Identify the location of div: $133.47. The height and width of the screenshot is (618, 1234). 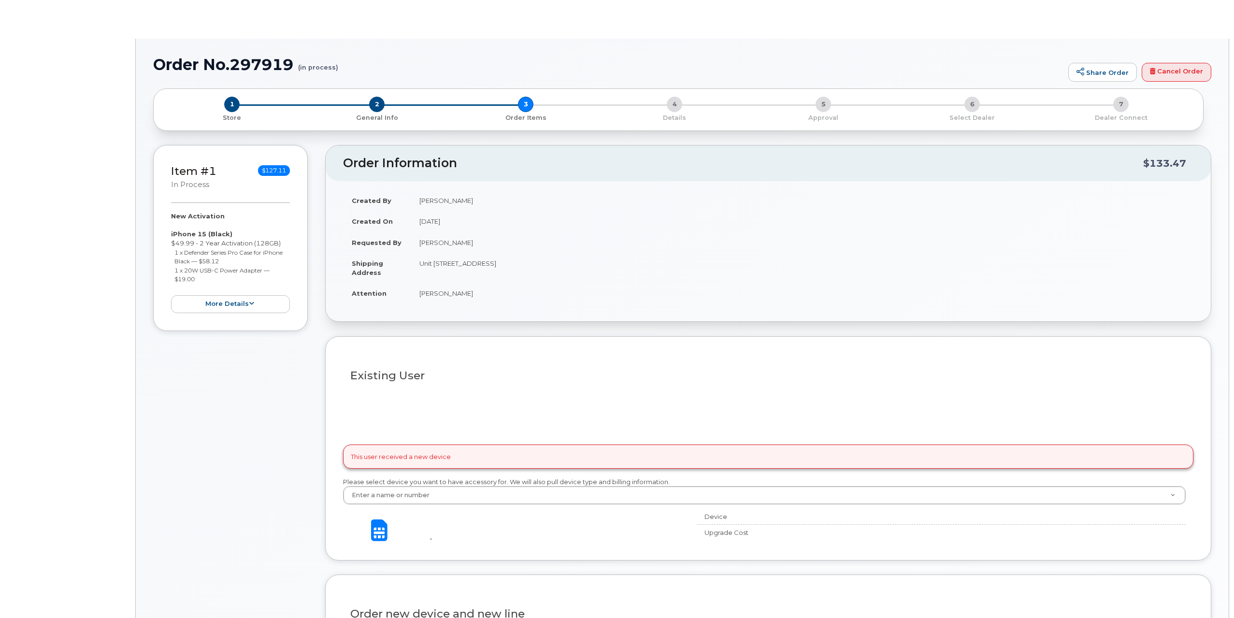
(1164, 163).